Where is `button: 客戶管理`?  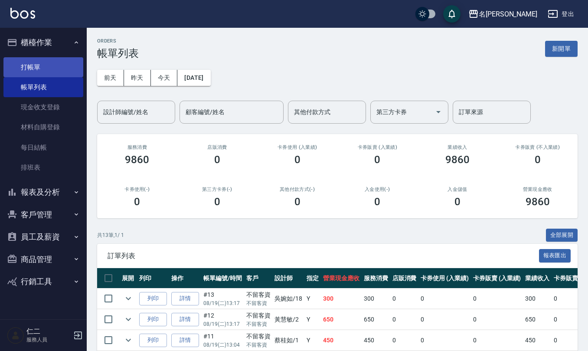
button: 客戶管理 is located at coordinates (43, 215).